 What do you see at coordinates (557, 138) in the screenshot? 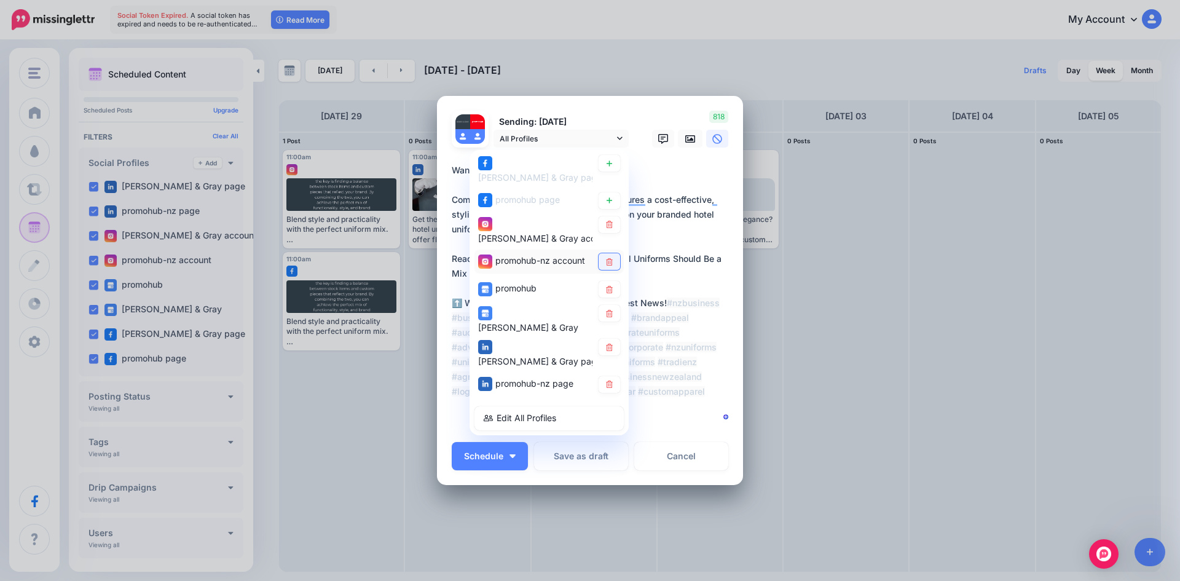
I see `span: All Profiles` at bounding box center [557, 138].